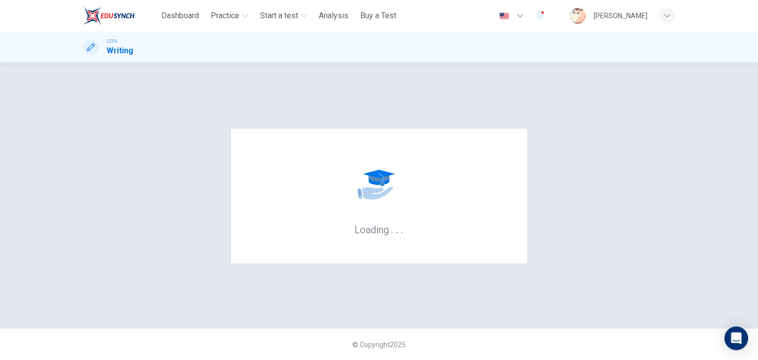 The width and height of the screenshot is (758, 360). Describe the element at coordinates (378, 16) in the screenshot. I see `a: Buy a Test` at that location.